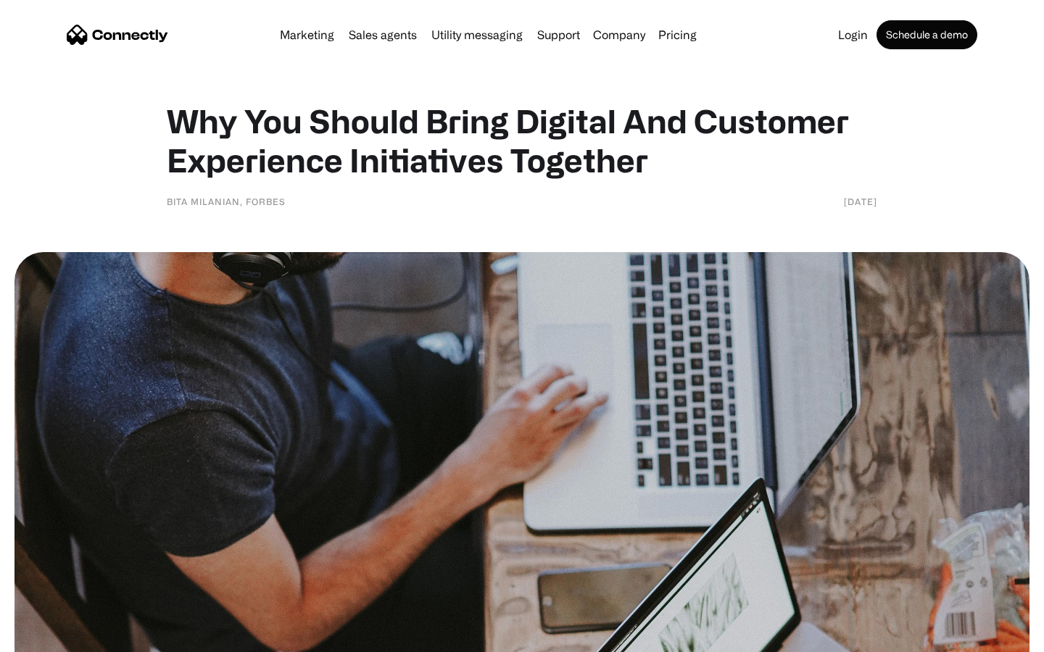 The width and height of the screenshot is (1044, 652). Describe the element at coordinates (58, 637) in the screenshot. I see `ul: Language list` at that location.